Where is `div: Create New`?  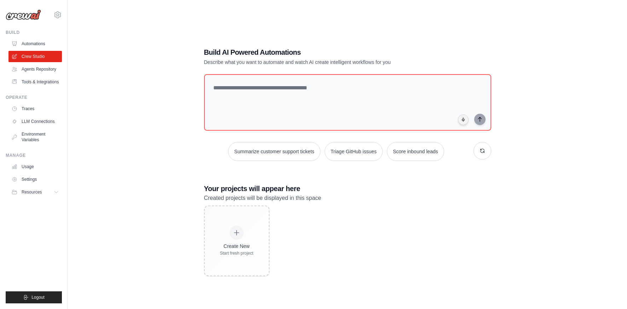 div: Create New is located at coordinates (236, 246).